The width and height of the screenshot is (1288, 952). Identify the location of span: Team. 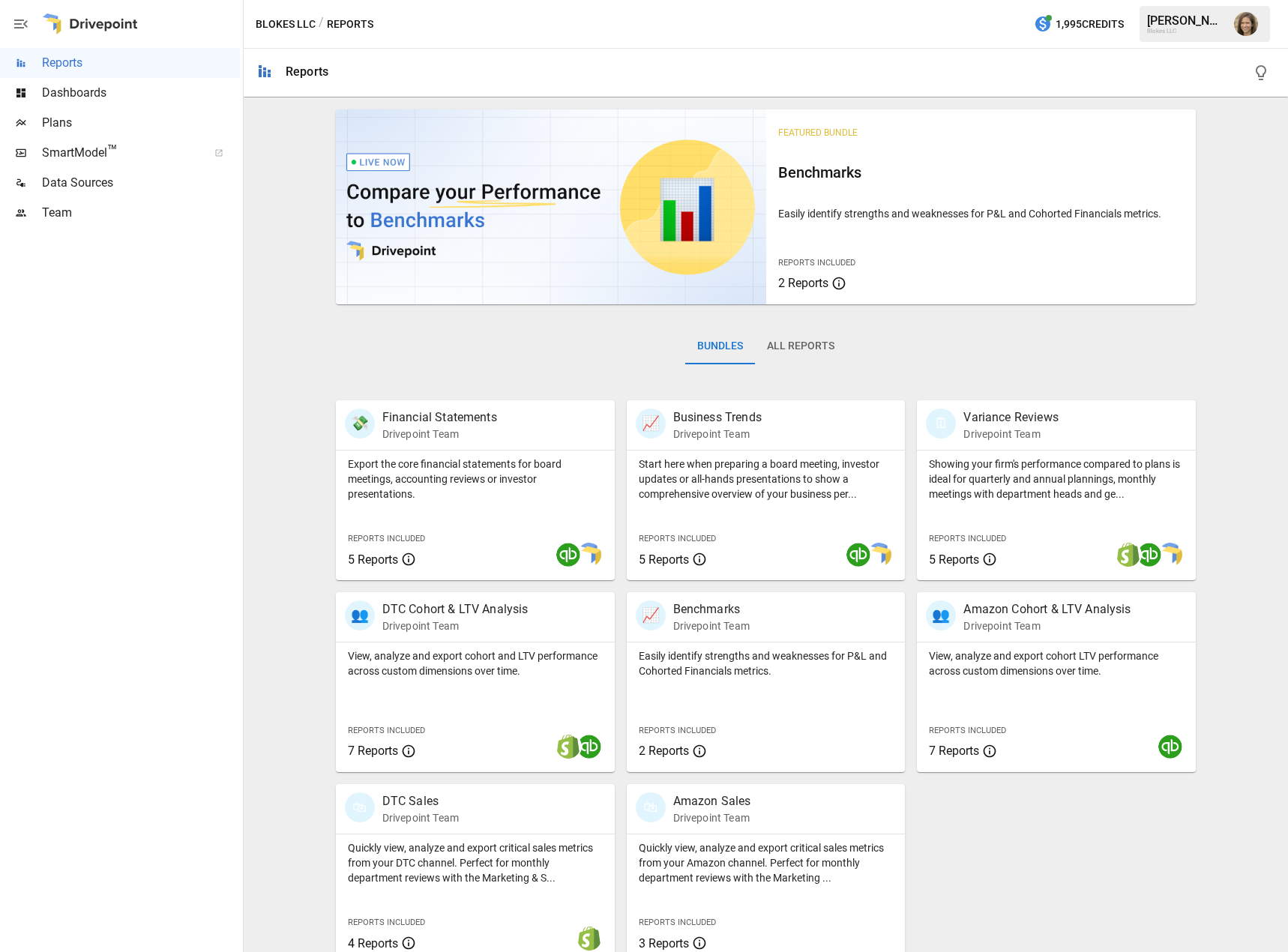
(141, 213).